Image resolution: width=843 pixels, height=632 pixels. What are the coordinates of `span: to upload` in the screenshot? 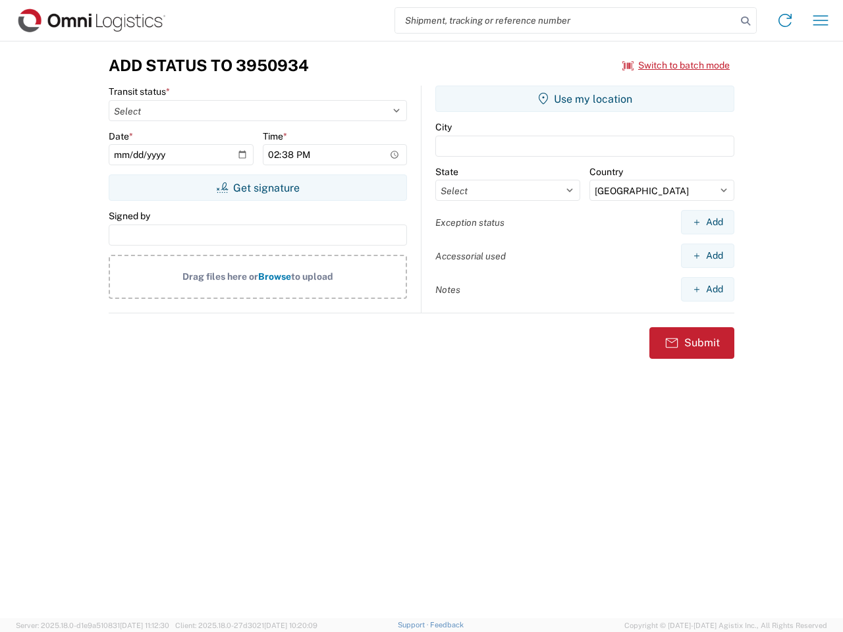 It's located at (312, 277).